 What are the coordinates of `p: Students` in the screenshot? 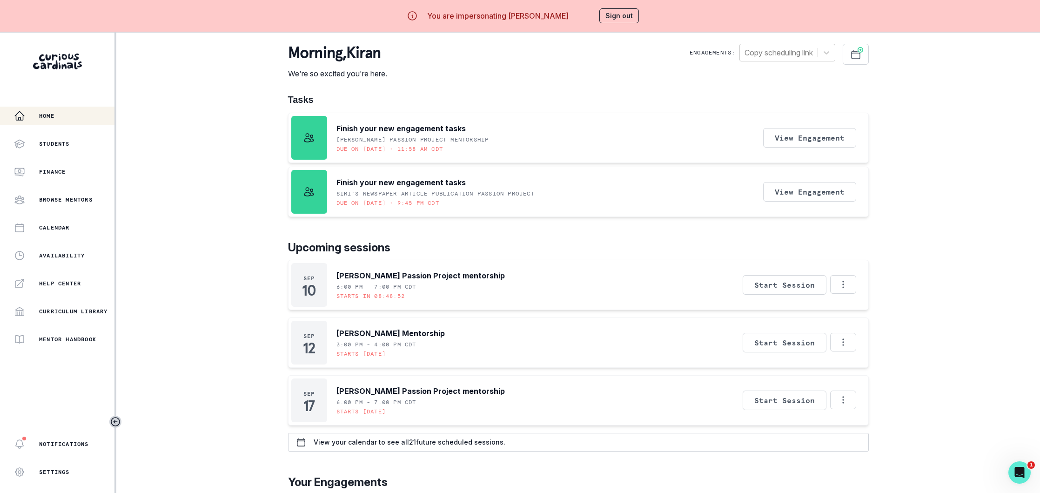 It's located at (54, 144).